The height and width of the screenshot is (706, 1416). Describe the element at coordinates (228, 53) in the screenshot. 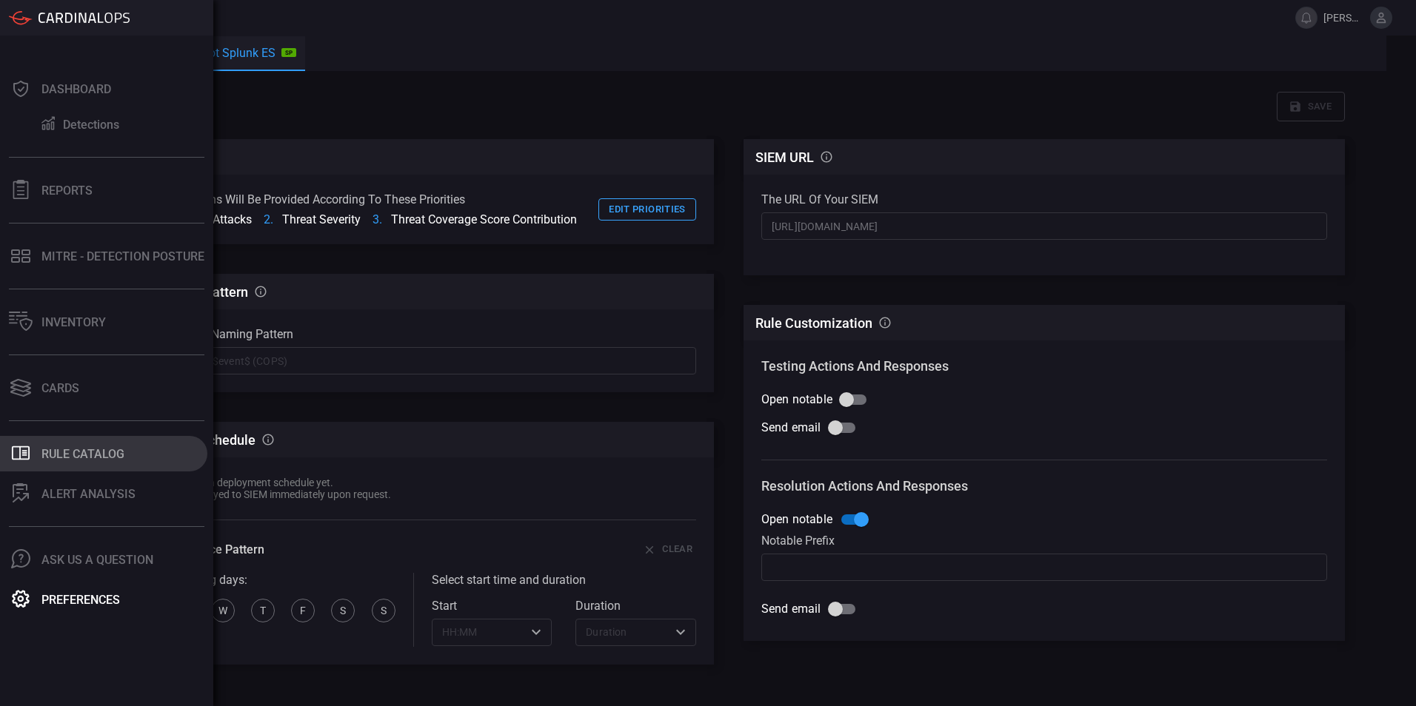

I see `div: Simplot Splunk ES` at that location.